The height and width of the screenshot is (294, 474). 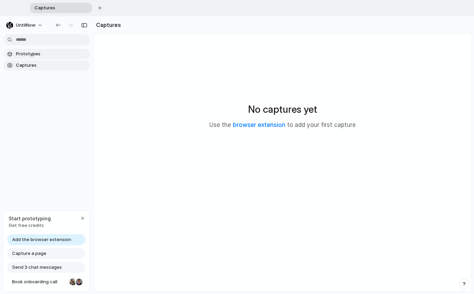 I want to click on div: Nicole Kubica, so click(x=73, y=282).